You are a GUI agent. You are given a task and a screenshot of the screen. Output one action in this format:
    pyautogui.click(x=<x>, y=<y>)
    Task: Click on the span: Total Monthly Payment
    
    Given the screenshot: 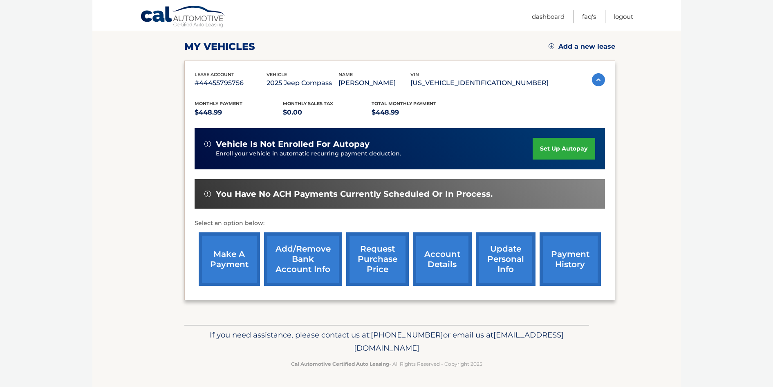 What is the action you would take?
    pyautogui.click(x=404, y=103)
    